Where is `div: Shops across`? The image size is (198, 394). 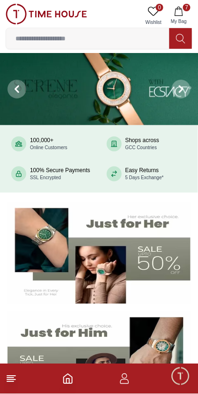
div: Shops across is located at coordinates (142, 144).